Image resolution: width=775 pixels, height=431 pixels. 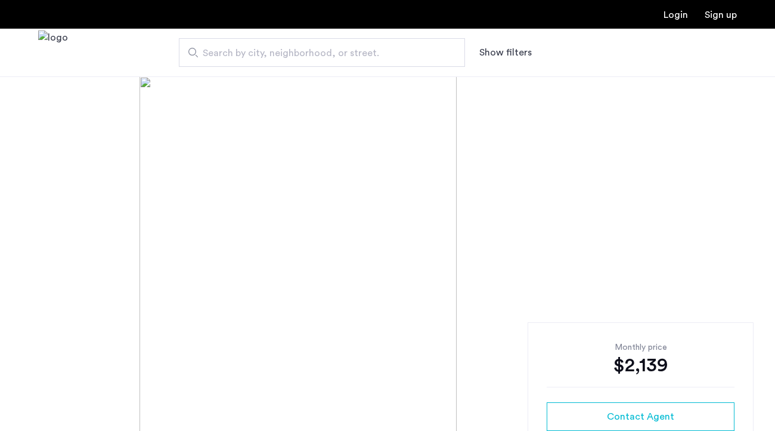 What do you see at coordinates (53, 52) in the screenshot?
I see `a: Cazamio Logo` at bounding box center [53, 52].